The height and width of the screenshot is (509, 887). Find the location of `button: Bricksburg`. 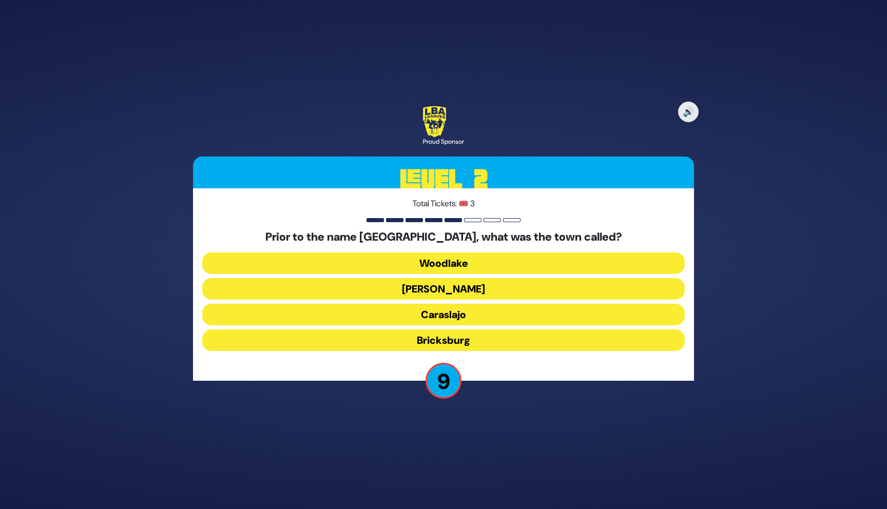

button: Bricksburg is located at coordinates (444, 340).